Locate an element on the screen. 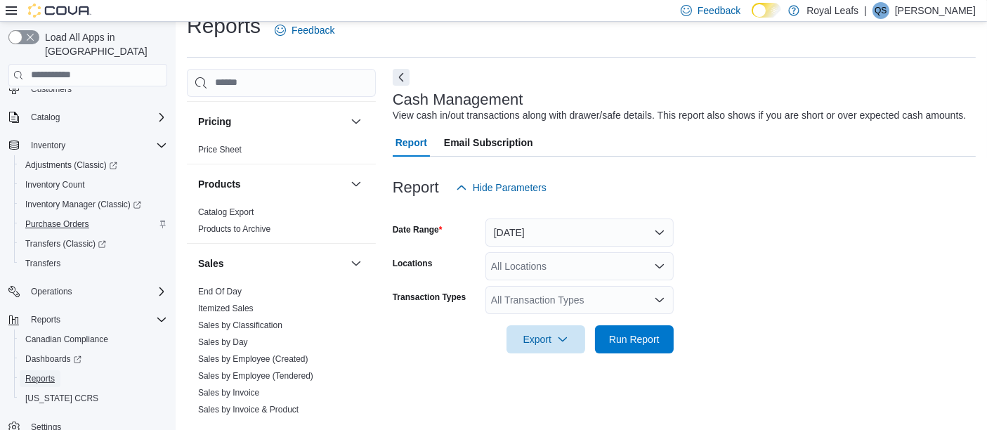  span: End Of Day is located at coordinates (220, 291).